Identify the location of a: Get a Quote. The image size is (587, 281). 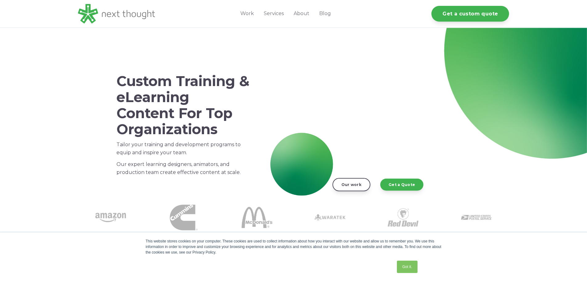
(402, 184).